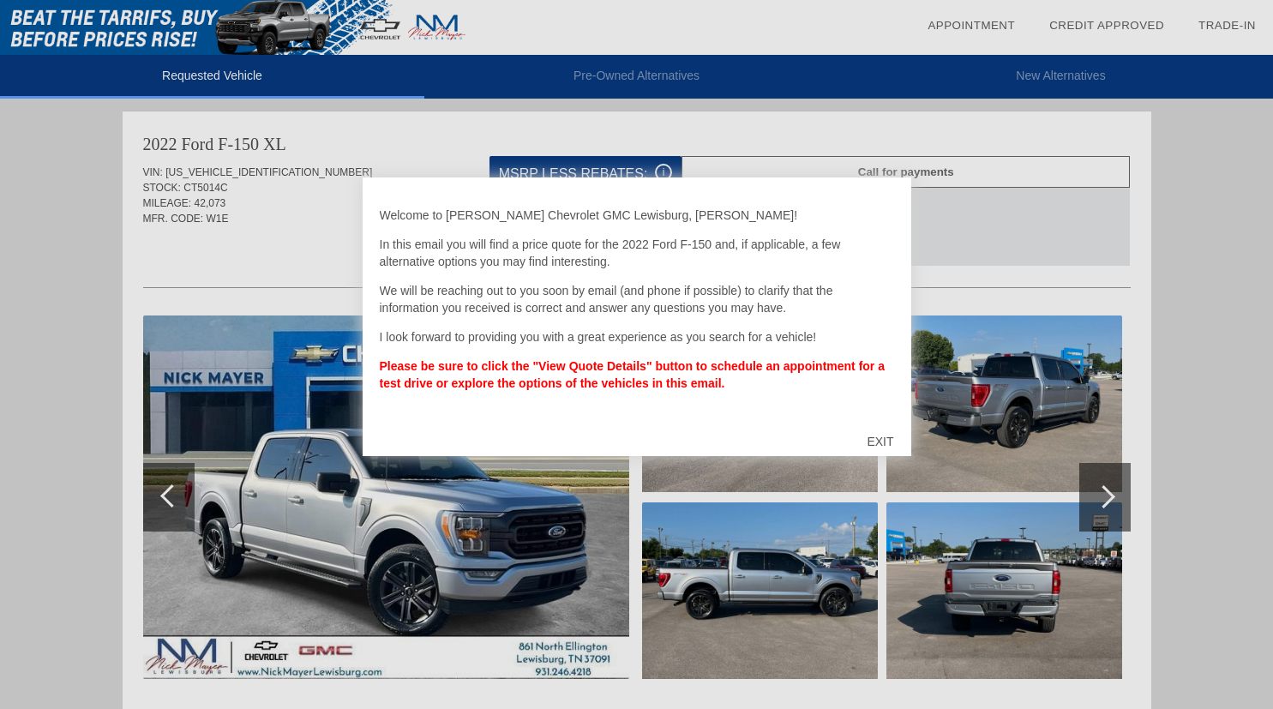  I want to click on a: Appointment, so click(971, 25).